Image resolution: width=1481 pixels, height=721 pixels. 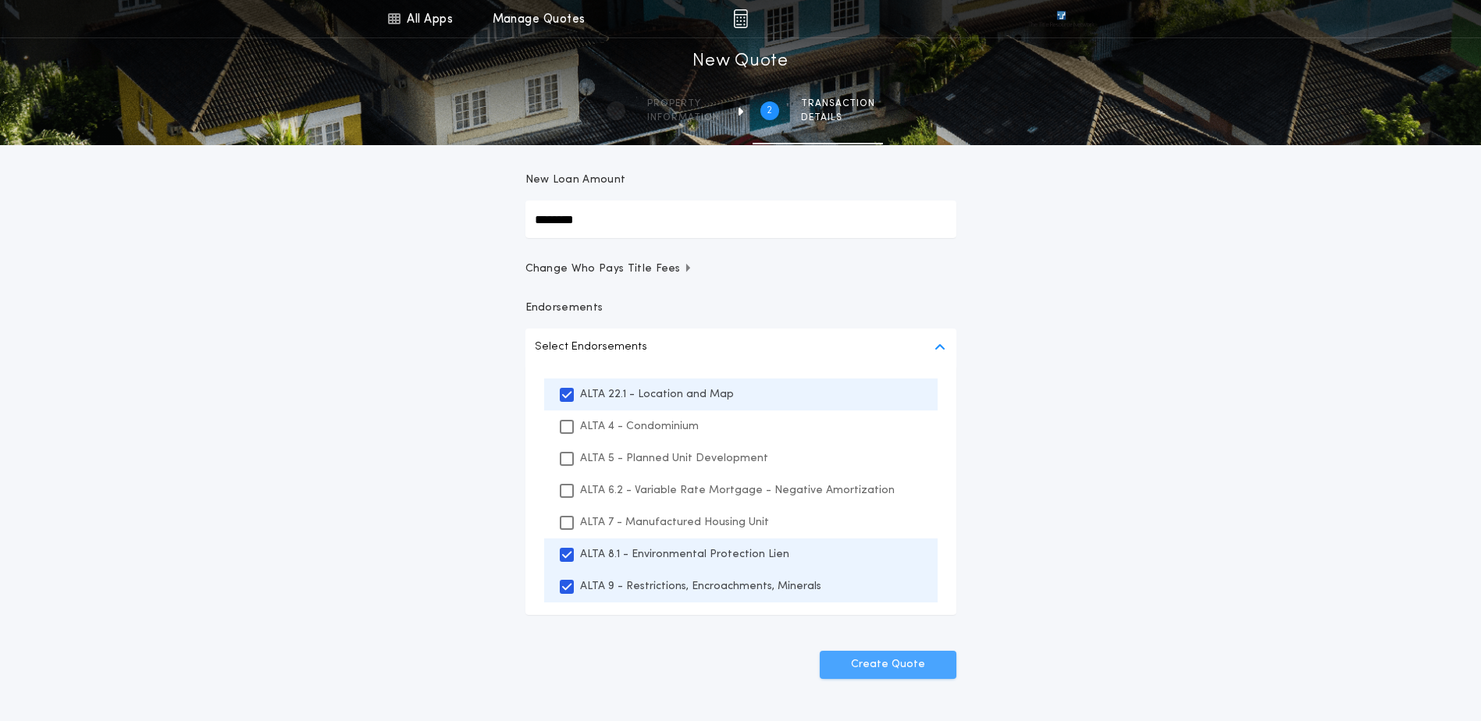 What do you see at coordinates (740, 62) in the screenshot?
I see `h1: New Quote` at bounding box center [740, 62].